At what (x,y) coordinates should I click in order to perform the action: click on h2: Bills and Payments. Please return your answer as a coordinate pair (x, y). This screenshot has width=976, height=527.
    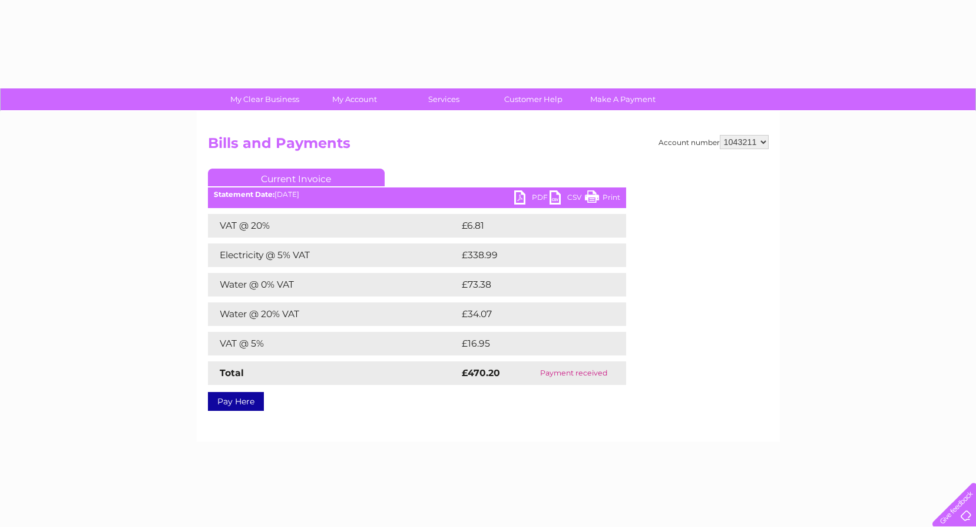
    Looking at the image, I should click on (488, 146).